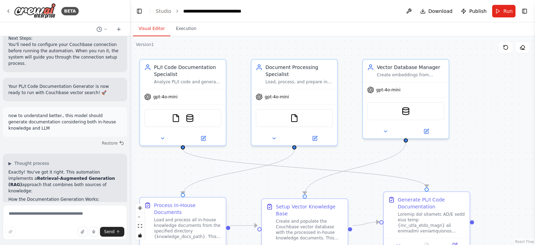  Describe the element at coordinates (294, 102) in the screenshot. I see `div: Document Processing SpecialistLoad, process, and prepare in-house knowledge documents for vector ...` at that location.